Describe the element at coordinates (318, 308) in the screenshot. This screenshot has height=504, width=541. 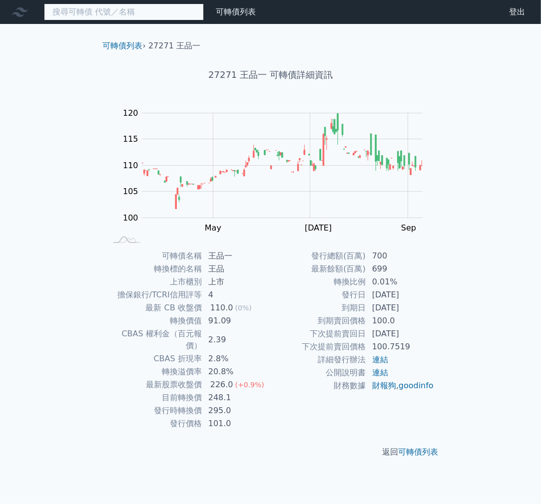
I see `td: 到期日` at that location.